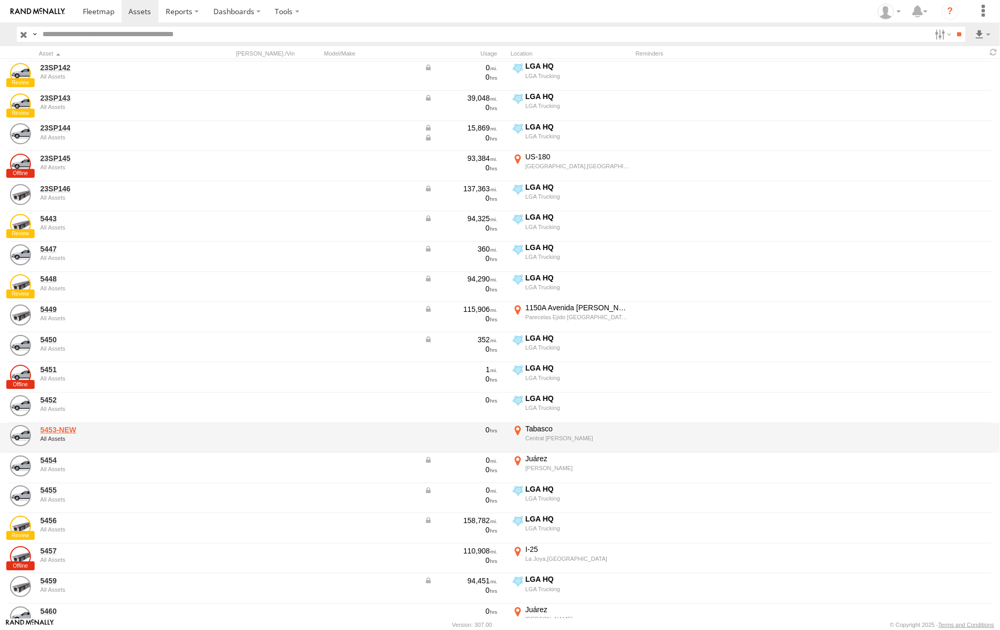 Image resolution: width=1000 pixels, height=630 pixels. Describe the element at coordinates (983, 34) in the screenshot. I see `label: Export results as...` at that location.